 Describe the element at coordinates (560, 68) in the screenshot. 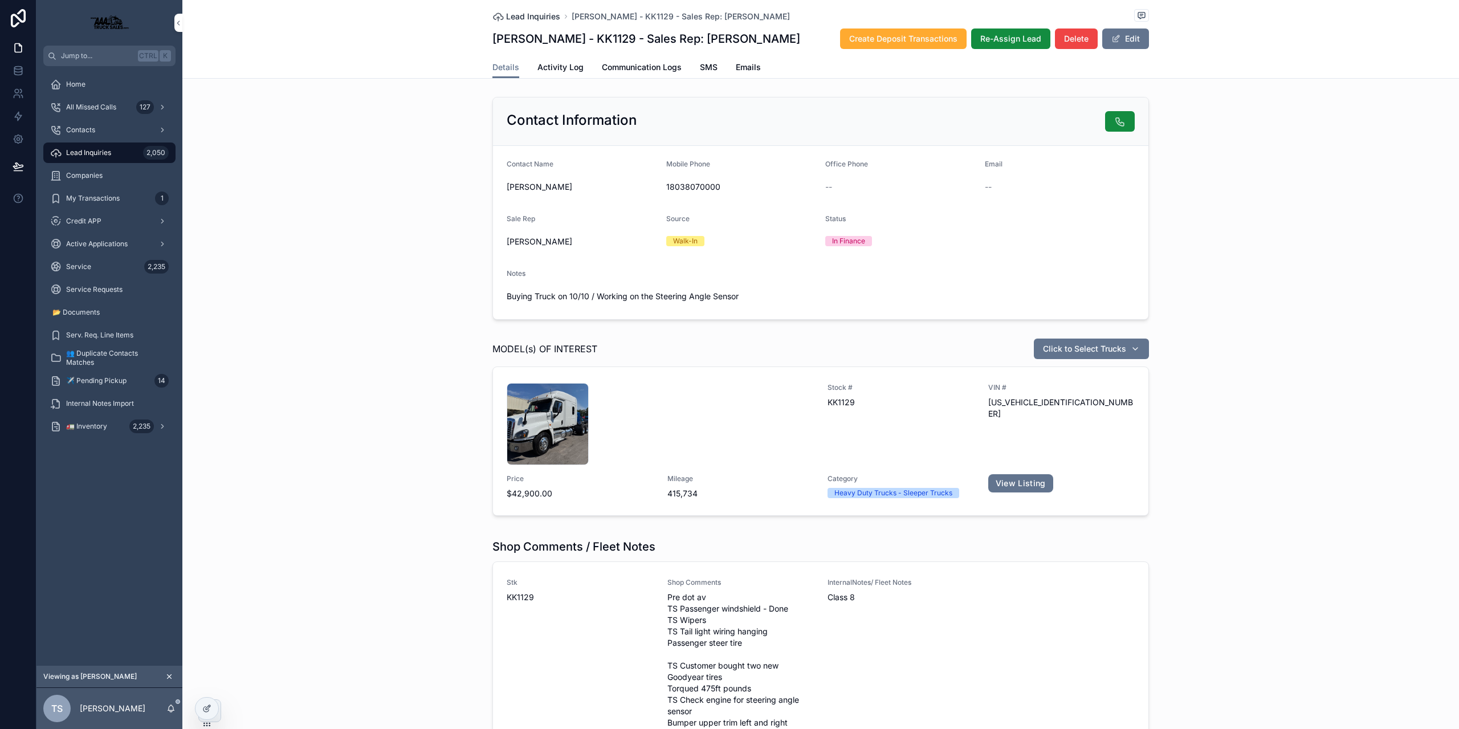

I see `a: Activity Log` at that location.